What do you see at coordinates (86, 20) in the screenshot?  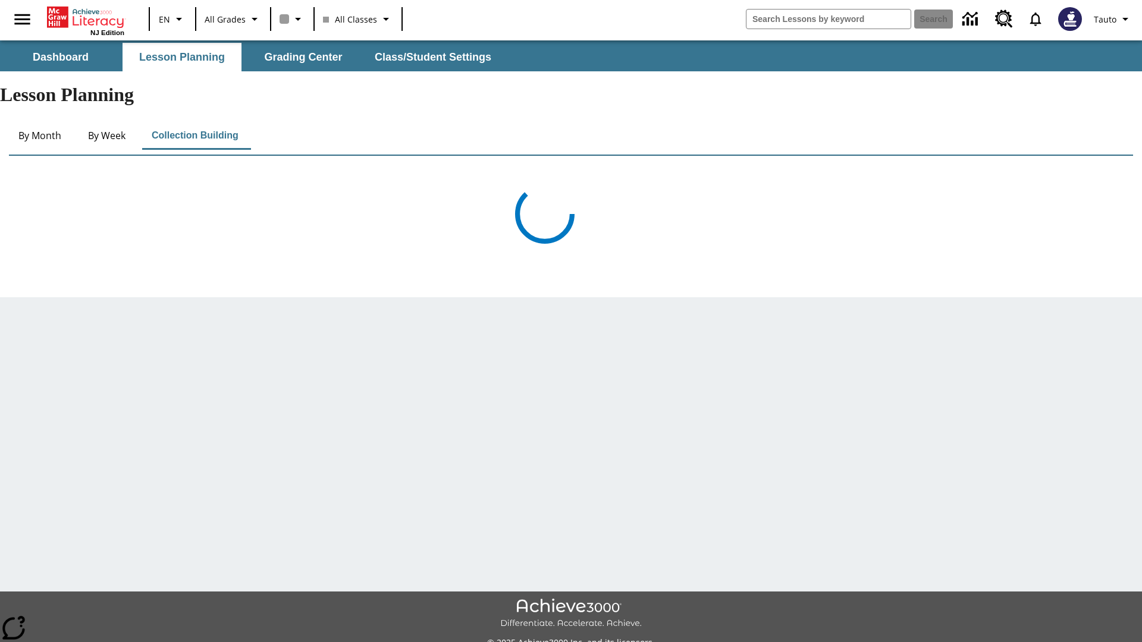 I see `div: Home` at bounding box center [86, 20].